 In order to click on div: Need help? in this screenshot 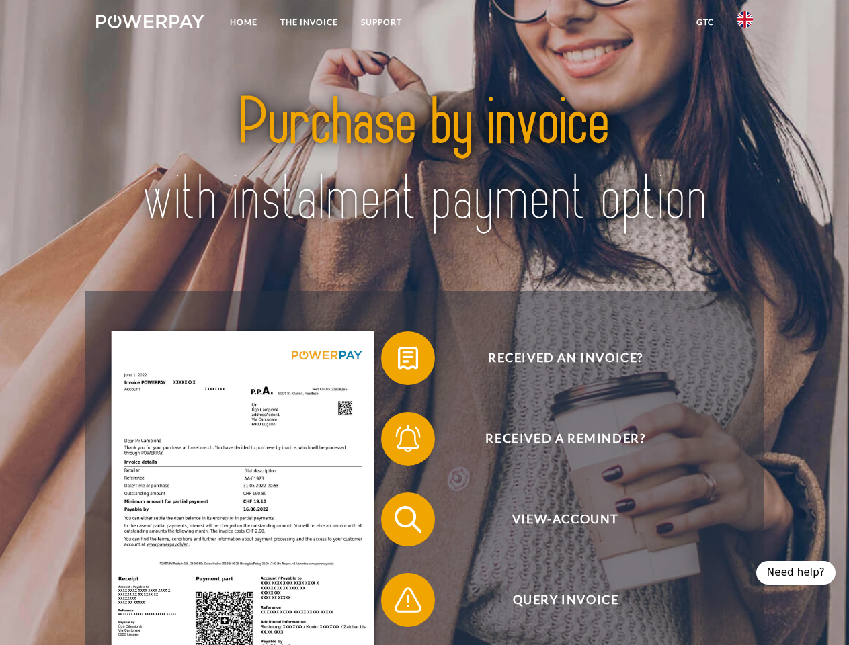, I will do `click(796, 573)`.